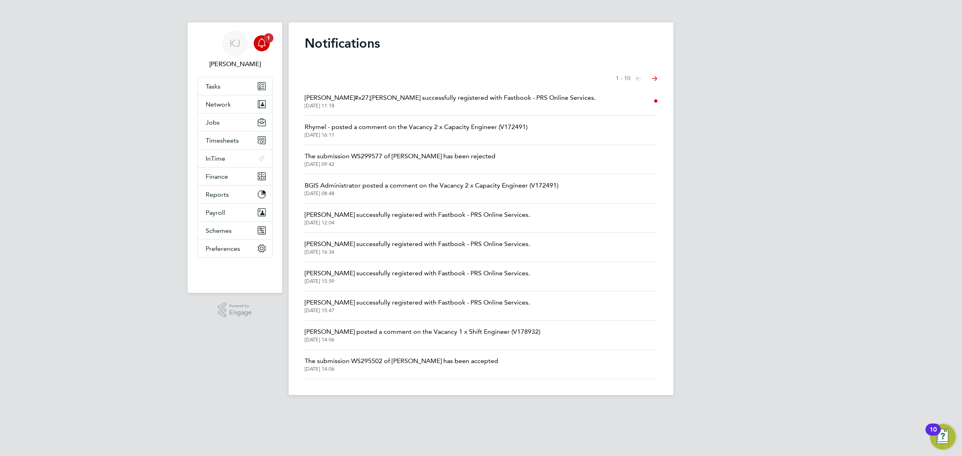 The height and width of the screenshot is (456, 962). Describe the element at coordinates (235, 272) in the screenshot. I see `a: Go to home page` at that location.